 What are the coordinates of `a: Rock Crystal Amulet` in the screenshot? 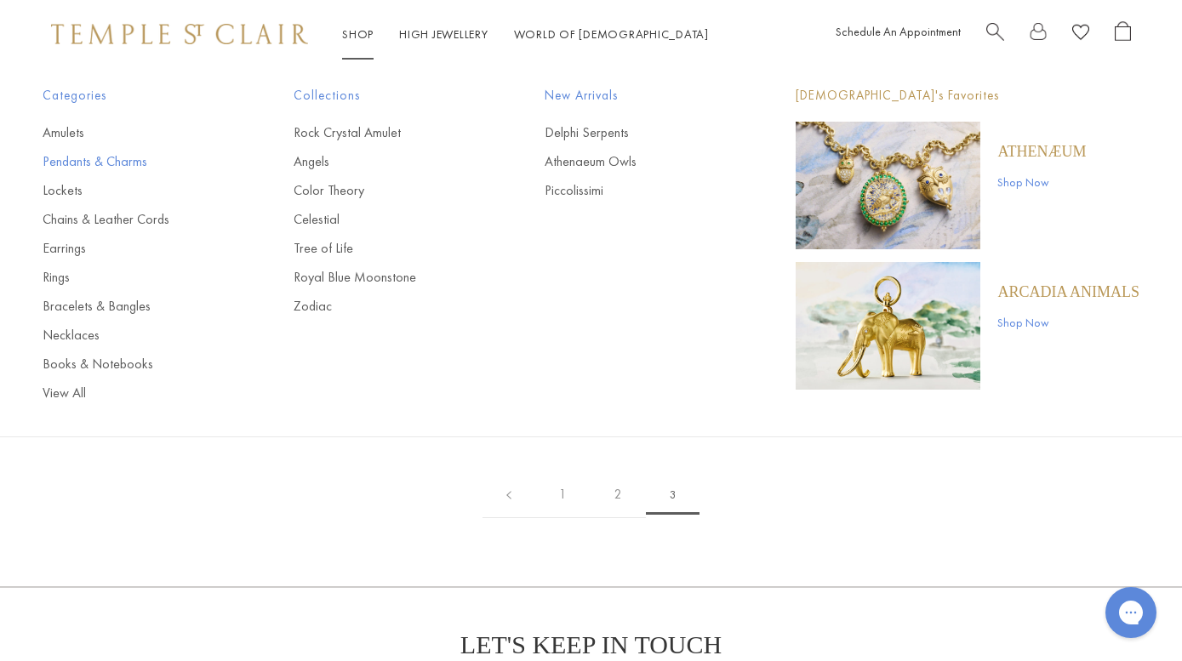 It's located at (384, 133).